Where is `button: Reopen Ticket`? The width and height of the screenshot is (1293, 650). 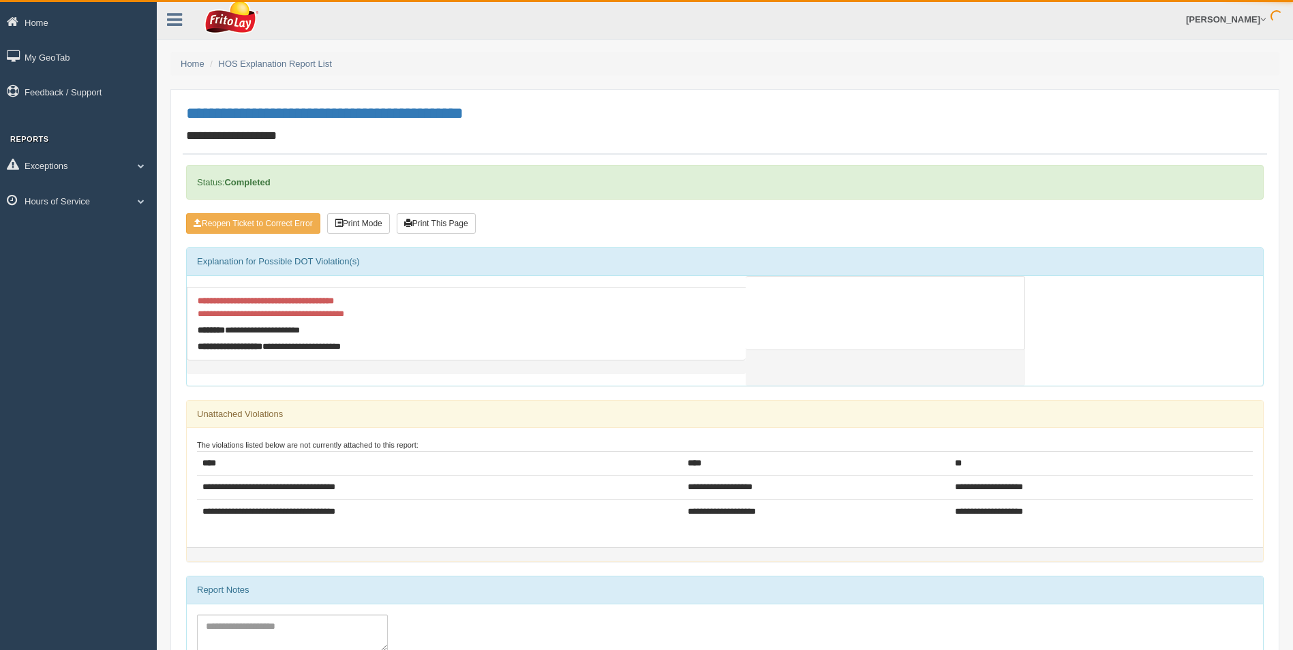 button: Reopen Ticket is located at coordinates (253, 224).